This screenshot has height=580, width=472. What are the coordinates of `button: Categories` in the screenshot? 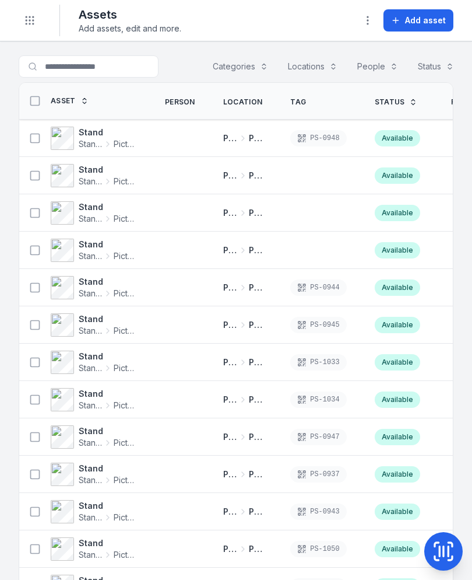 It's located at (240, 66).